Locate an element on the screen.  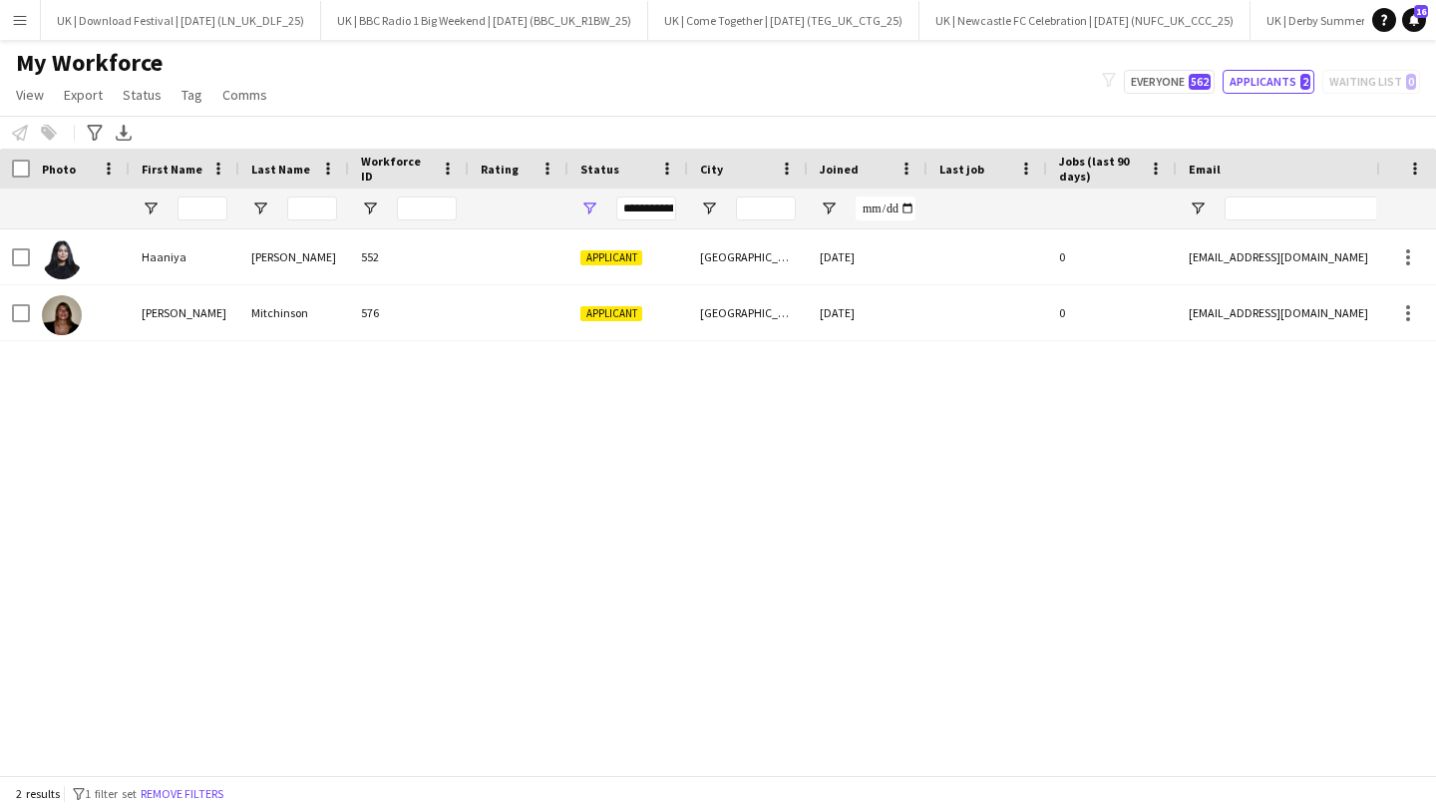
span: 16 is located at coordinates (1421, 11).